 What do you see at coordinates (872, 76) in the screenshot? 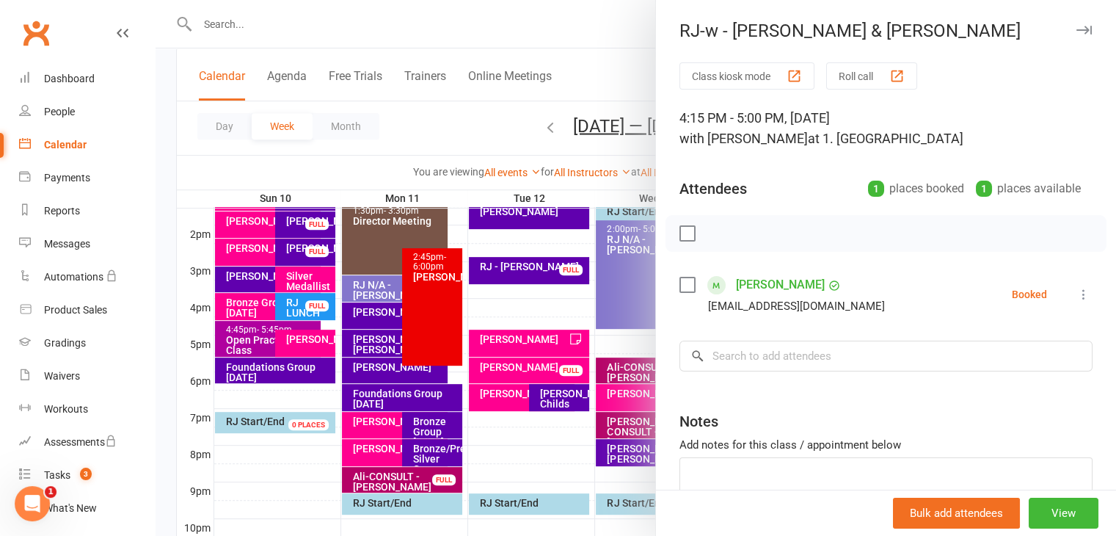
I see `button: Roll call` at bounding box center [872, 76].